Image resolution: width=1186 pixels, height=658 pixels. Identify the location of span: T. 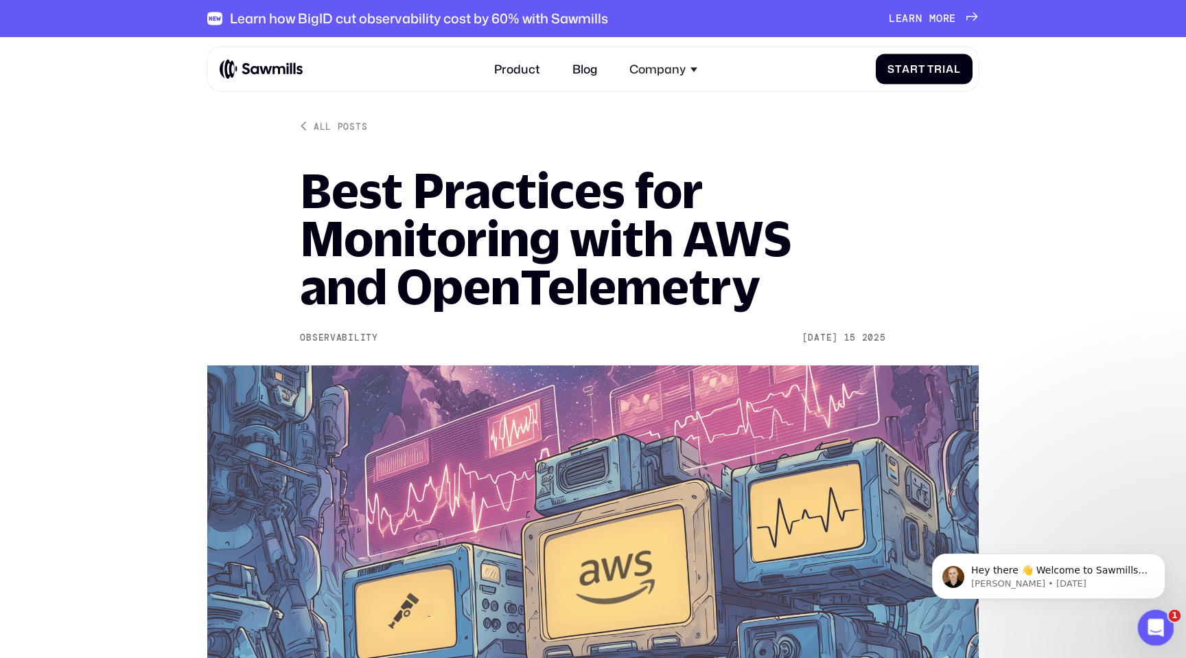
(931, 69).